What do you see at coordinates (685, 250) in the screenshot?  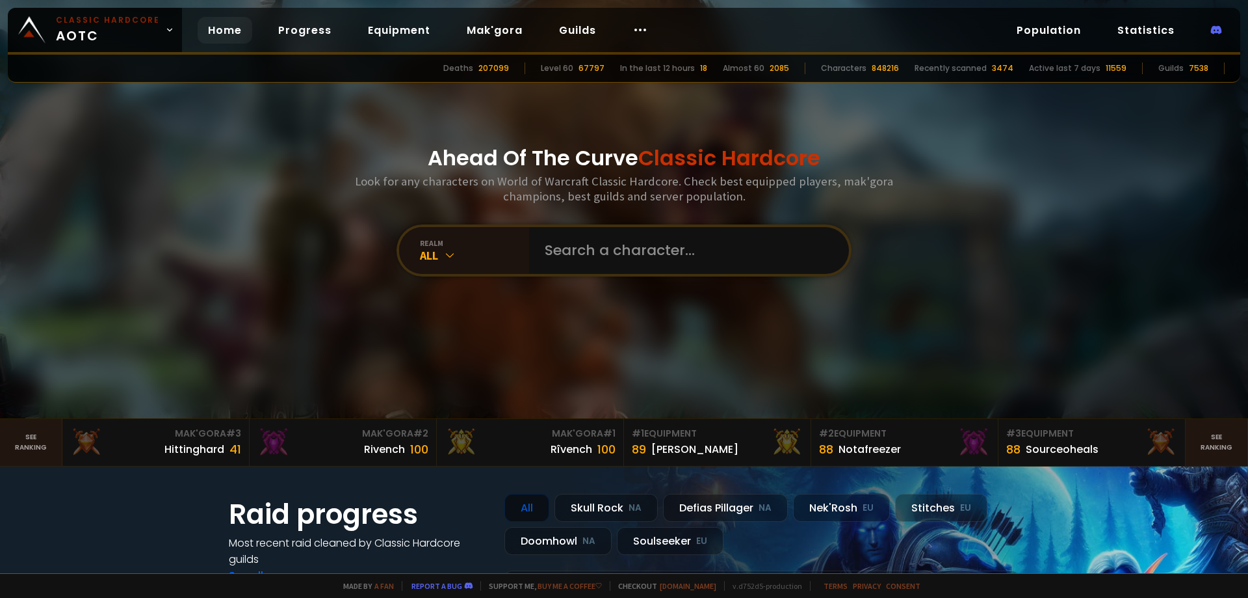 I see `input: Search a character...` at bounding box center [685, 250].